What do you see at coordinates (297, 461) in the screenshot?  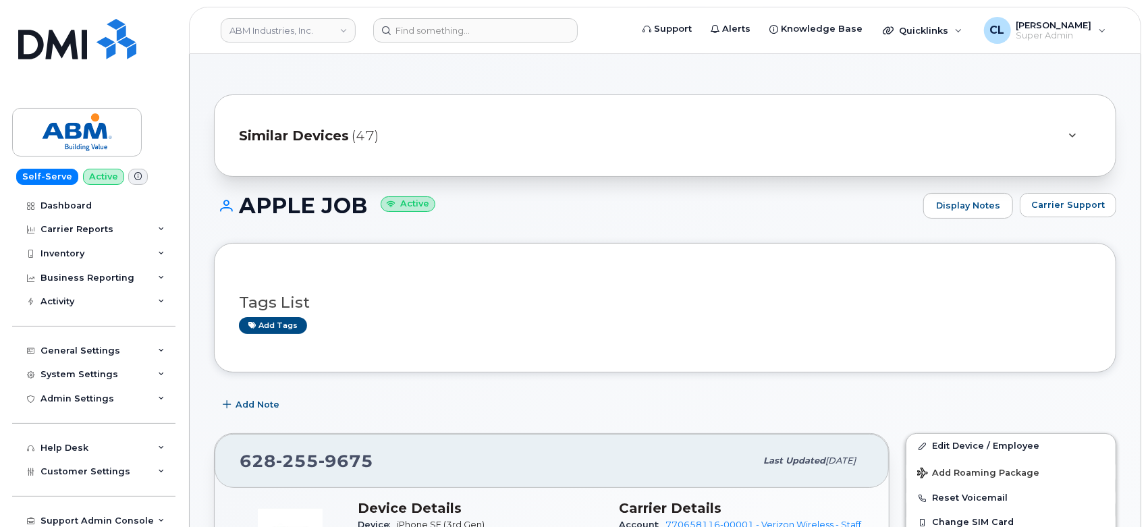 I see `span: 255` at bounding box center [297, 461].